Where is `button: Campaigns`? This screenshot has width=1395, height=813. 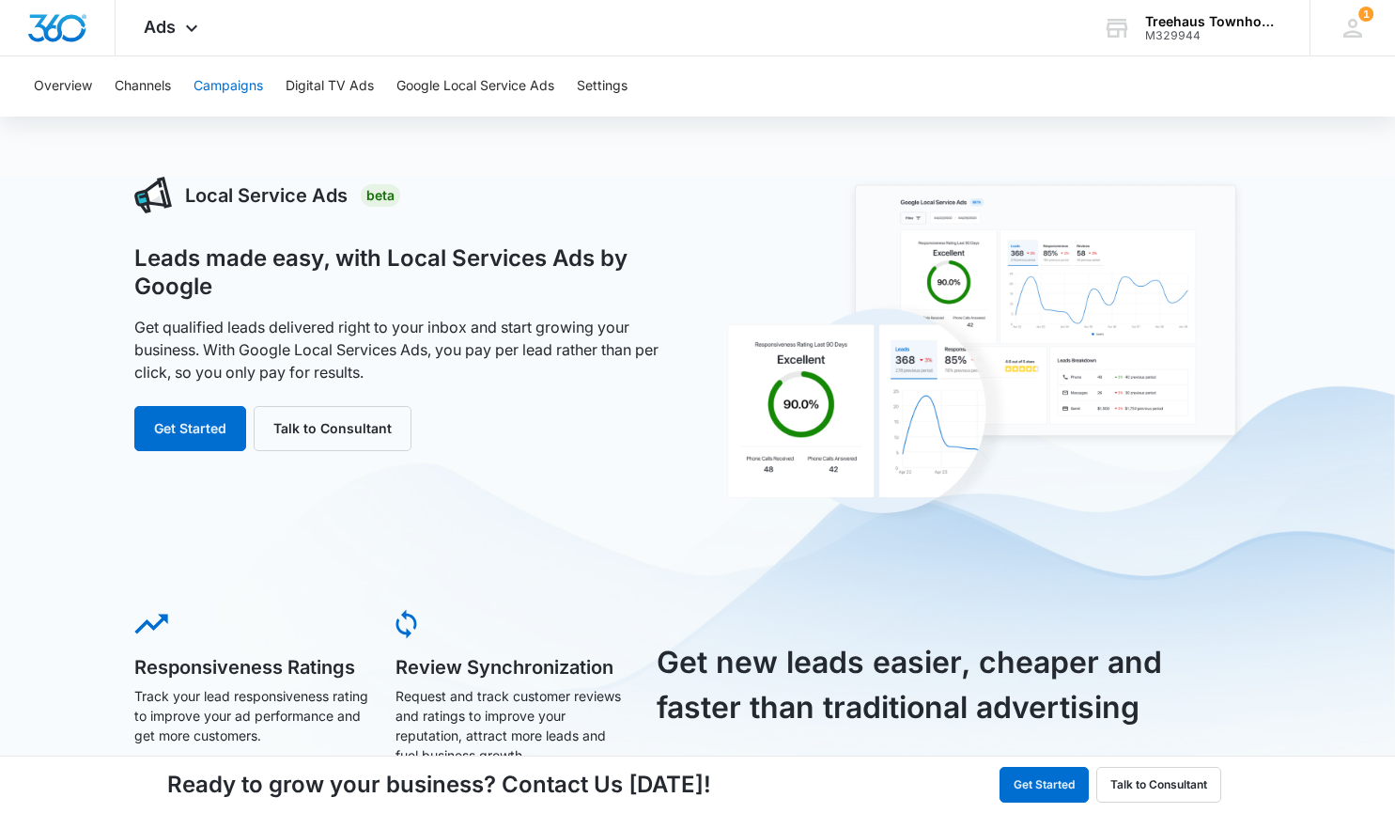
button: Campaigns is located at coordinates (228, 86).